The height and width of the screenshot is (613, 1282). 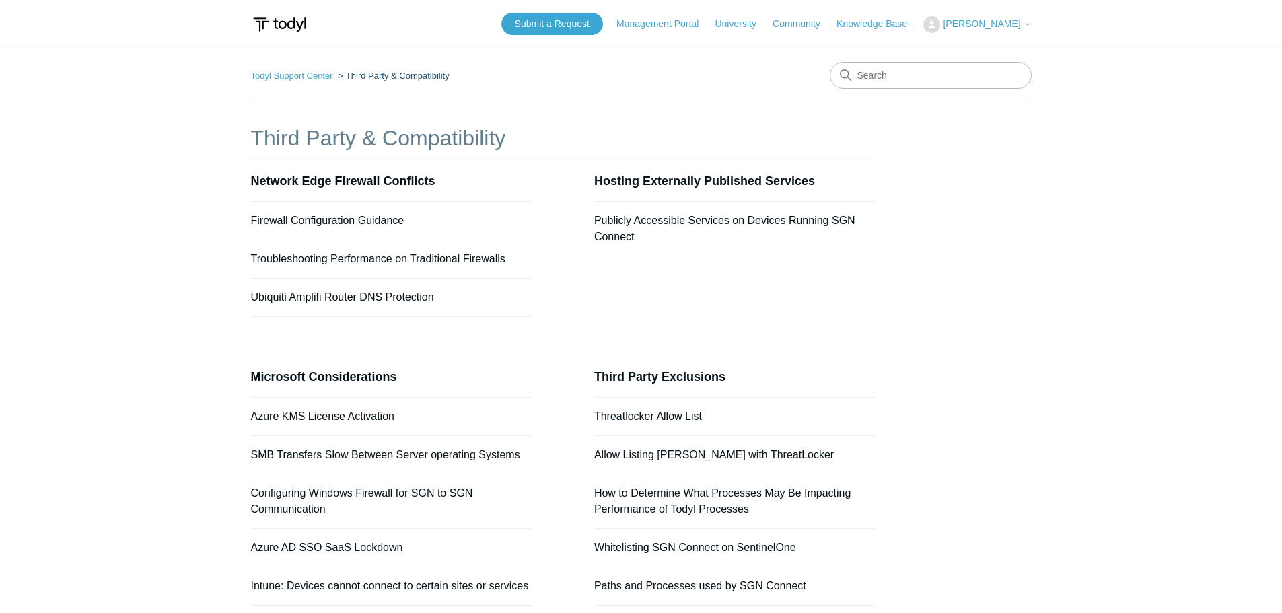 I want to click on a: Ubiquiti Amplifi Router DNS Protection, so click(x=343, y=297).